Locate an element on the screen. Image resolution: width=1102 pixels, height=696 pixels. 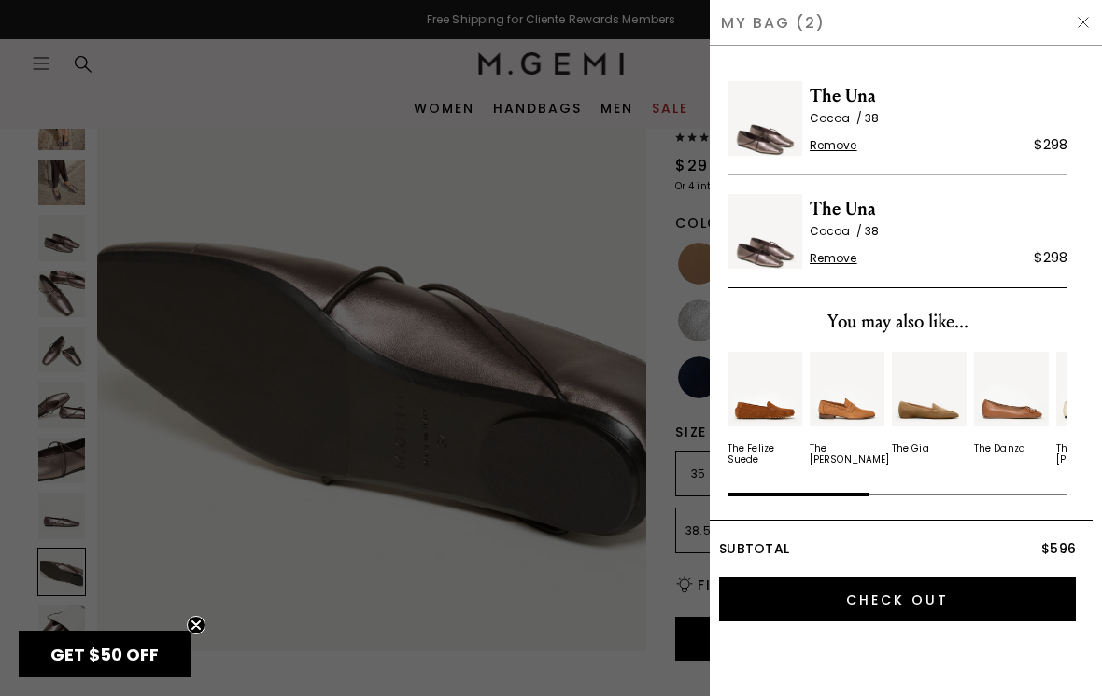
div: The Gia is located at coordinates (910, 449).